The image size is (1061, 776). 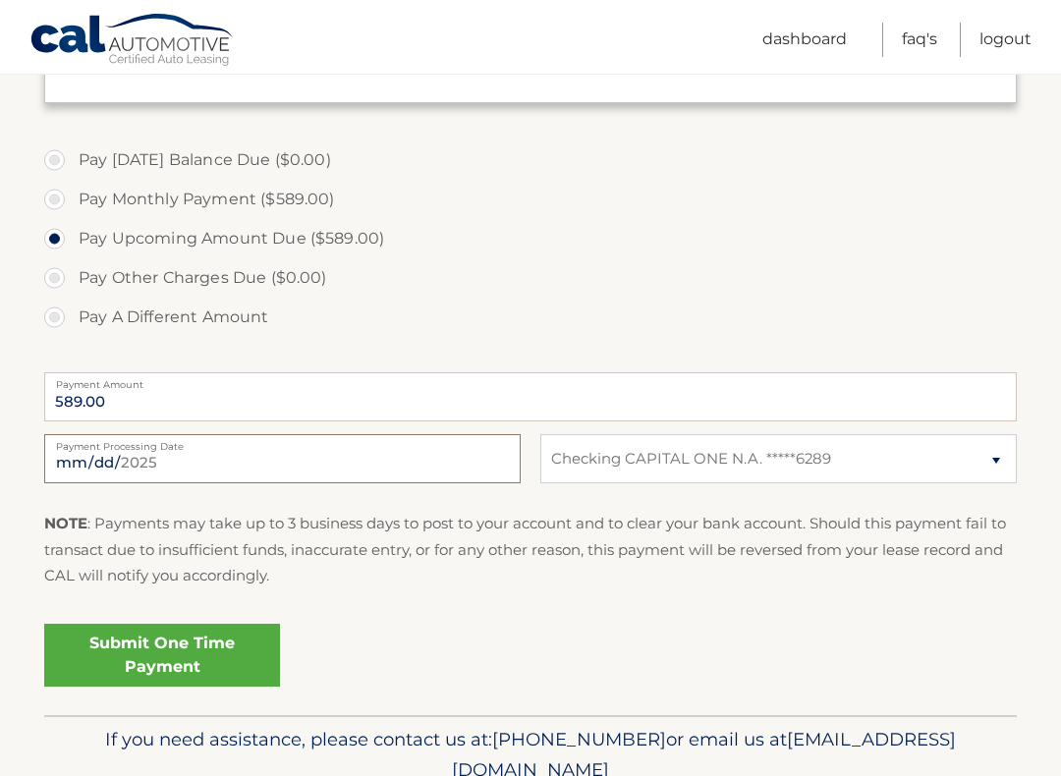 I want to click on label: Payment Processing Date, so click(x=282, y=442).